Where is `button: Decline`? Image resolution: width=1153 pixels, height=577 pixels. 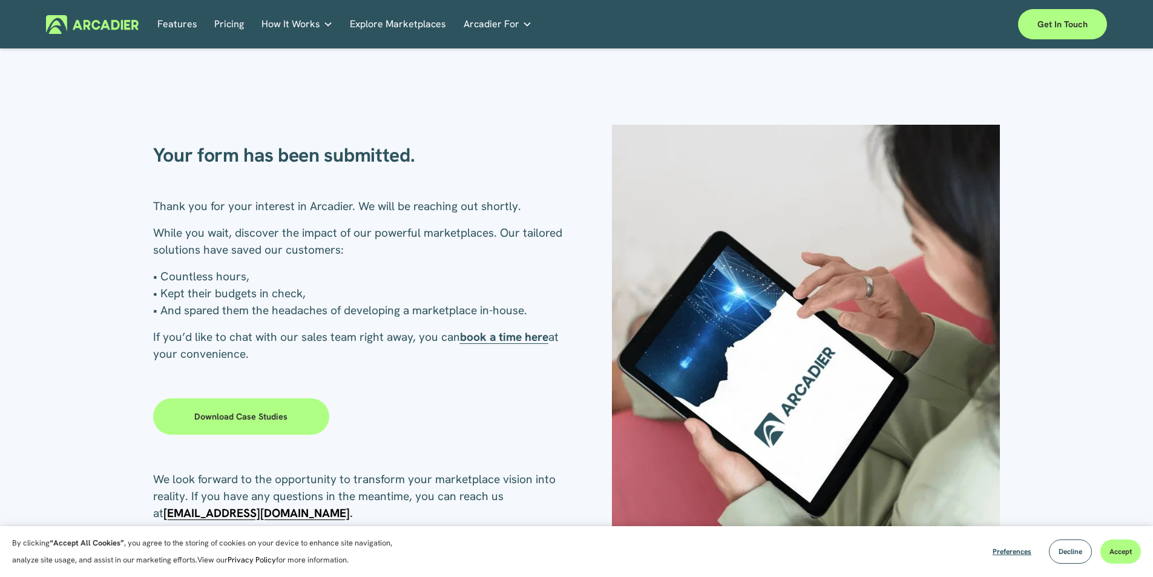
button: Decline is located at coordinates (1070, 551).